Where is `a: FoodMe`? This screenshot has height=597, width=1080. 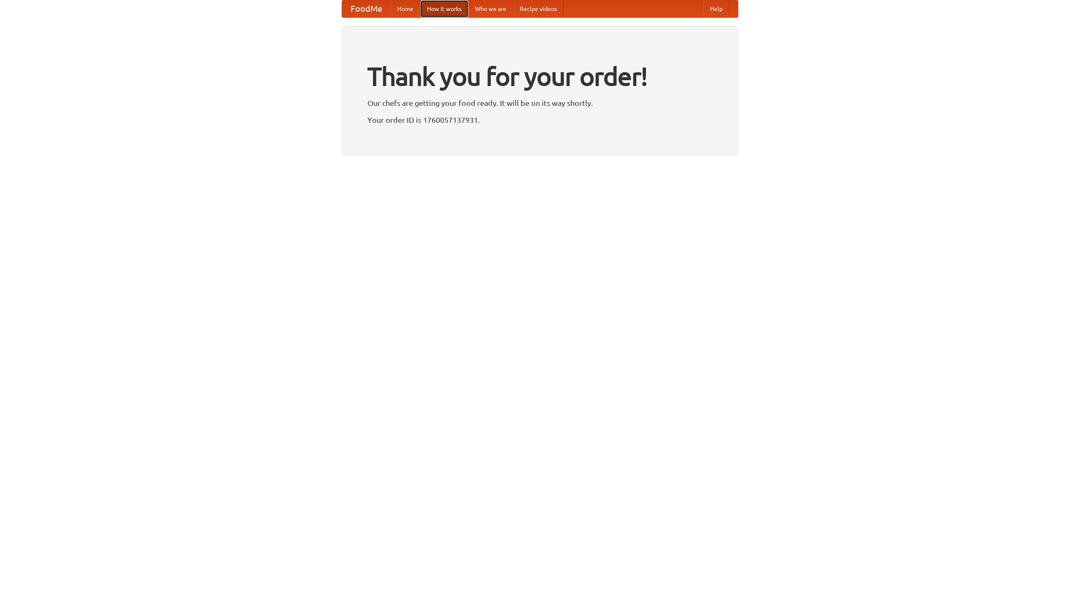 a: FoodMe is located at coordinates (366, 9).